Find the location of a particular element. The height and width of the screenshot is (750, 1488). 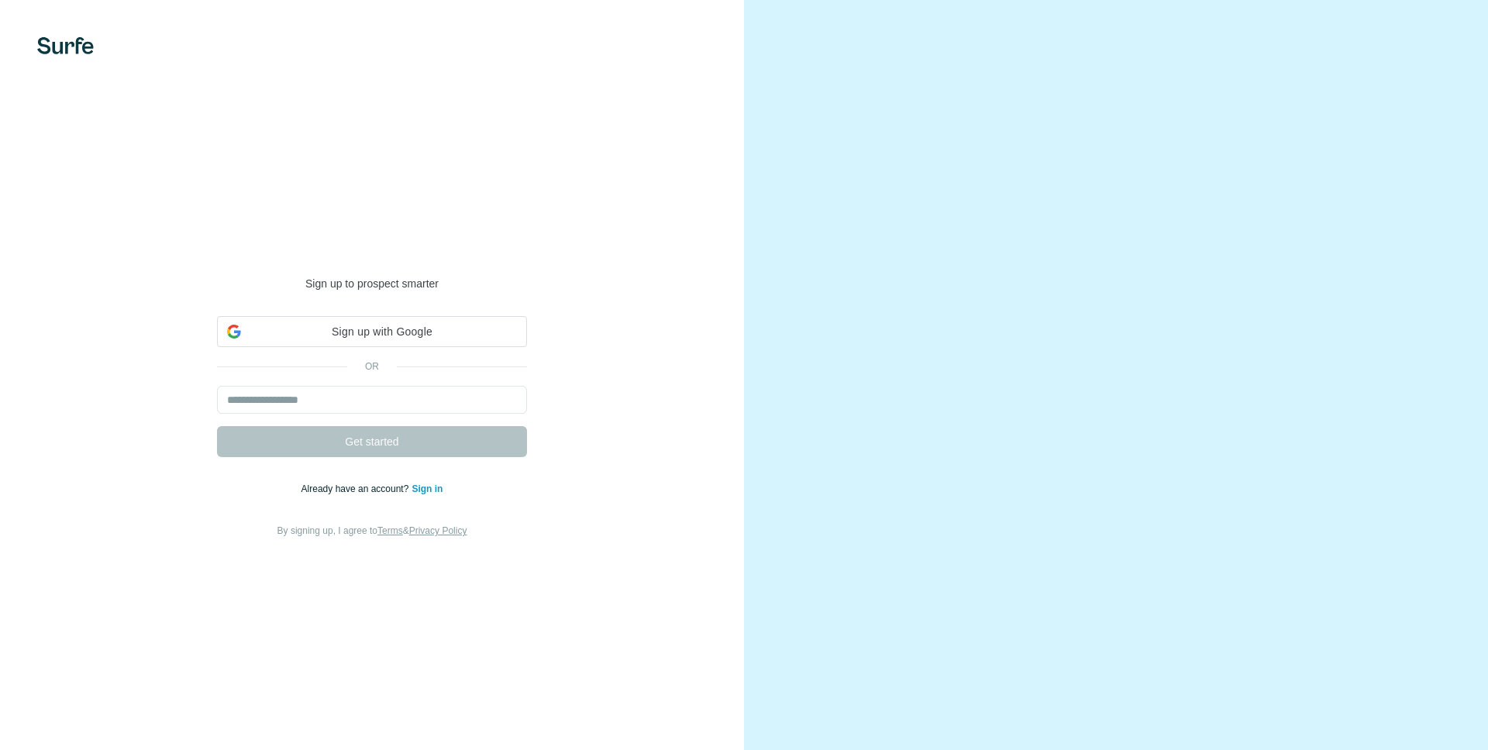

p: or is located at coordinates (372, 366).